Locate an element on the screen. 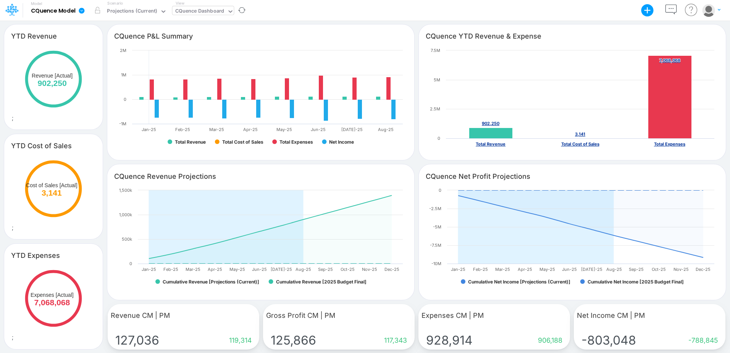 Image resolution: width=730 pixels, height=353 pixels. span: -803,048 is located at coordinates (610, 340).